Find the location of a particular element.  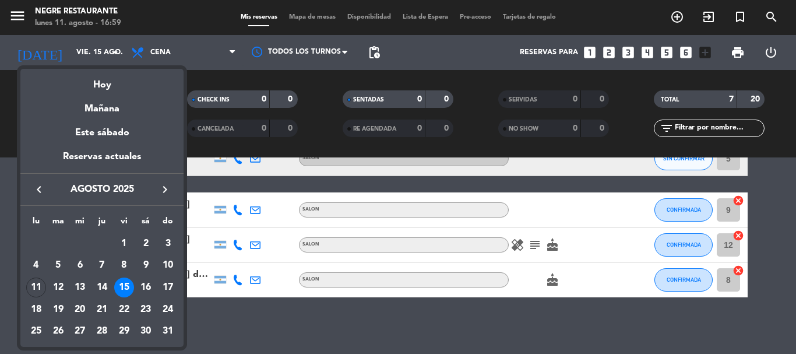

div: Reservas actuales is located at coordinates (102, 161).